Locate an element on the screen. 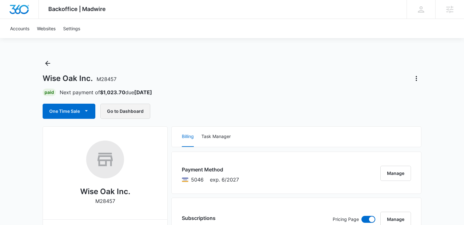  p: M28457 is located at coordinates (105, 201).